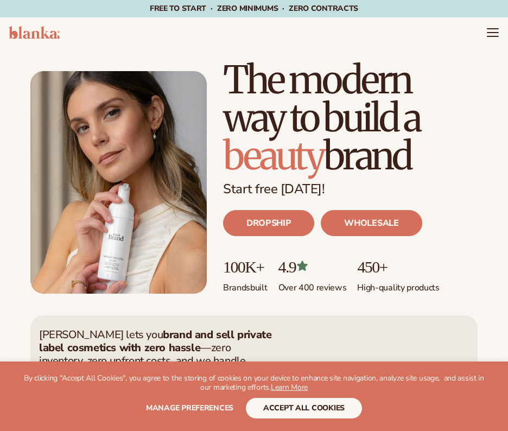  What do you see at coordinates (313, 267) in the screenshot?
I see `p: 4.9` at bounding box center [313, 267].